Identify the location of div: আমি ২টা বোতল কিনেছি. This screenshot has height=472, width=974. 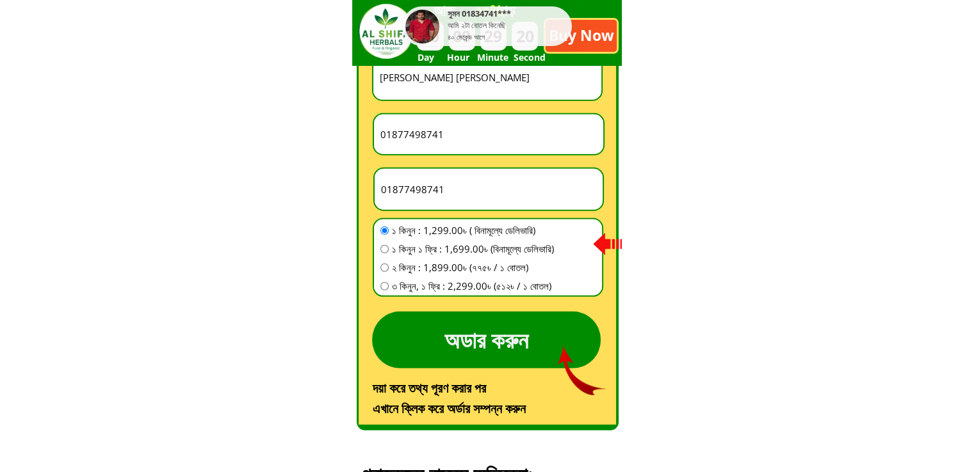
(508, 26).